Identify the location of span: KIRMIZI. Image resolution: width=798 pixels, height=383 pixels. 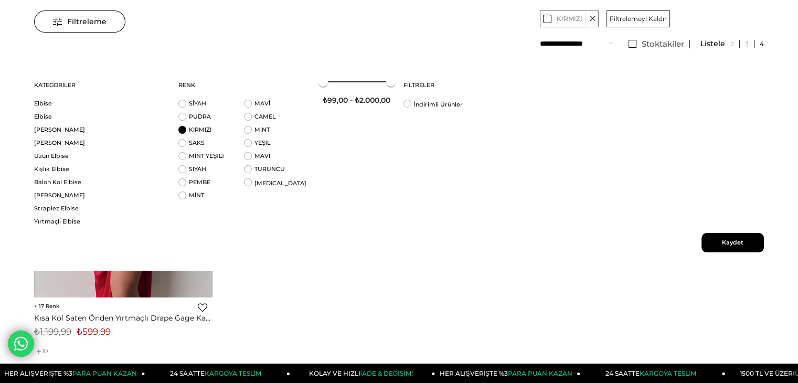
(569, 19).